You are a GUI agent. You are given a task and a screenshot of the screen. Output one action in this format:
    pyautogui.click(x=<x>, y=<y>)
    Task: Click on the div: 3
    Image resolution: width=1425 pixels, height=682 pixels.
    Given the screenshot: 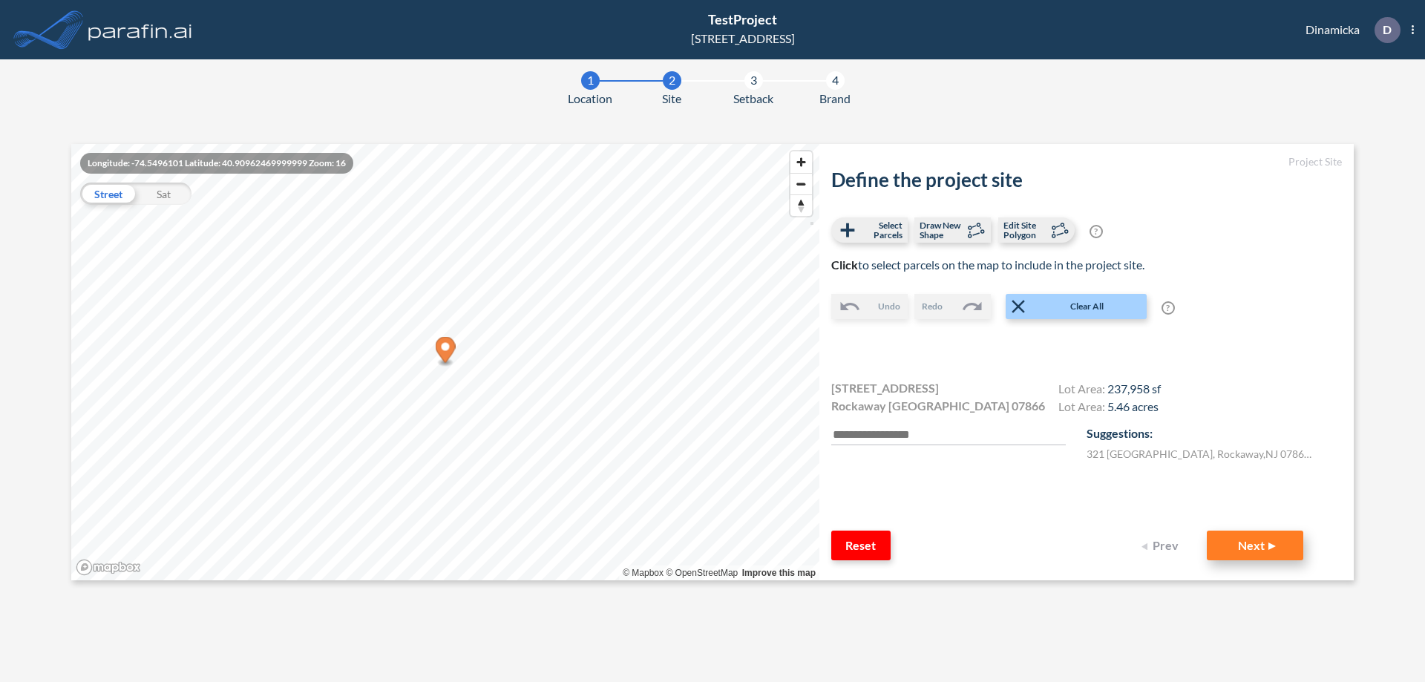 What is the action you would take?
    pyautogui.click(x=754, y=80)
    